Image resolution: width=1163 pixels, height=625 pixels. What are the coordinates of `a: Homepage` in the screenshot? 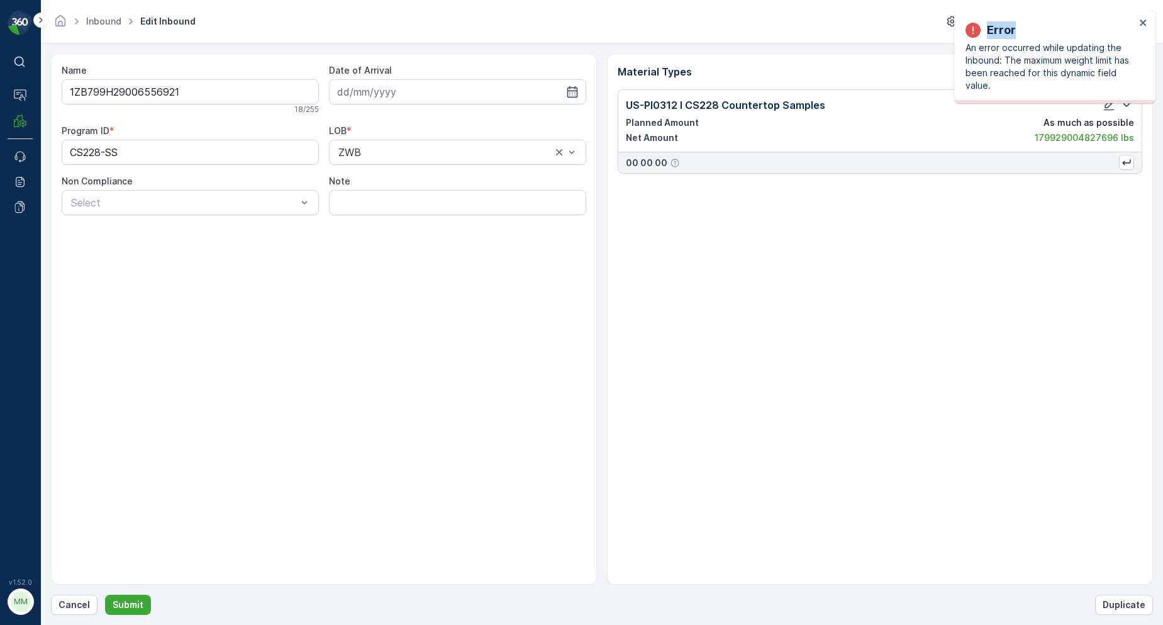 It's located at (60, 24).